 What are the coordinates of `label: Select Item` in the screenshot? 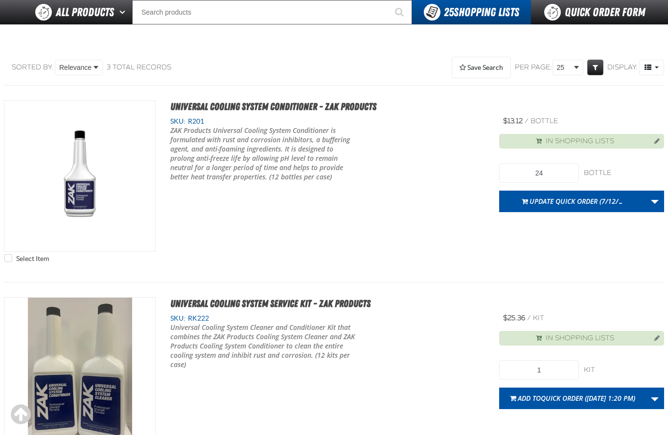 It's located at (26, 259).